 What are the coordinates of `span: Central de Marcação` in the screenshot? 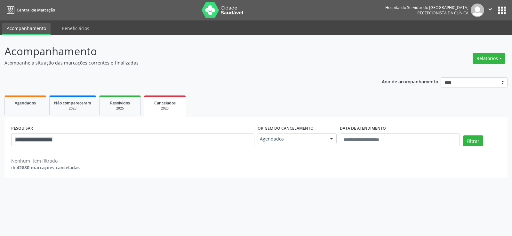 It's located at (36, 10).